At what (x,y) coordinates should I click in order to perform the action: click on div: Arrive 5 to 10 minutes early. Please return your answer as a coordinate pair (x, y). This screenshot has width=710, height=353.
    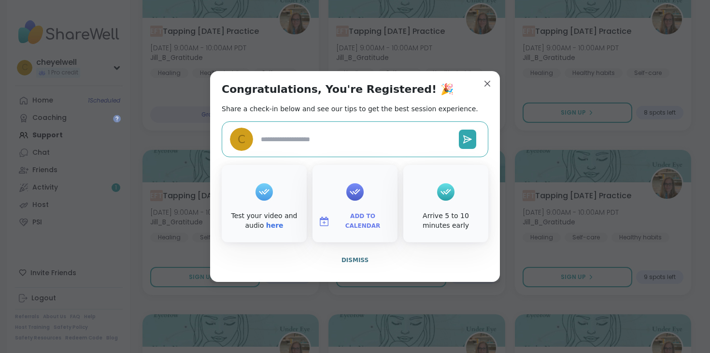
    Looking at the image, I should click on (446, 220).